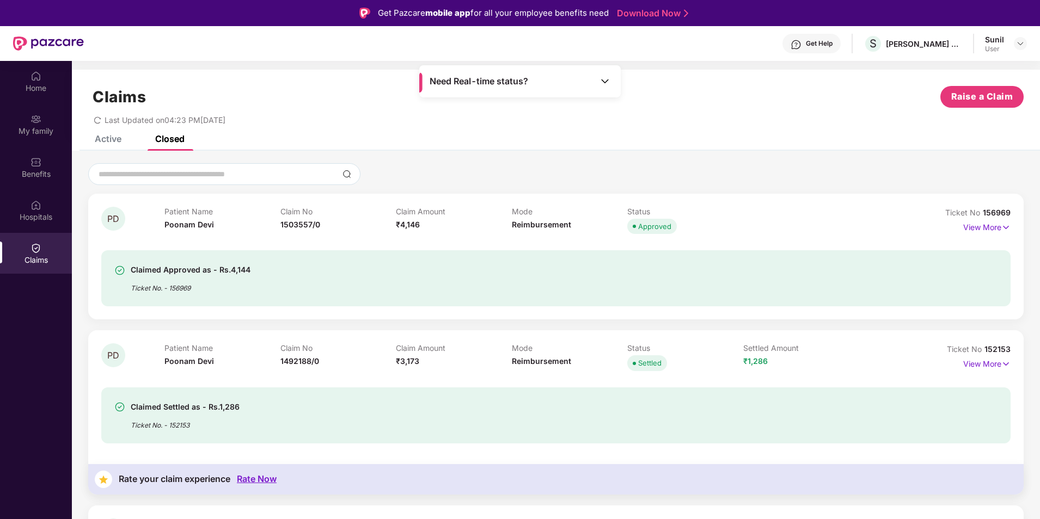 The image size is (1040, 519). I want to click on div: Rate Now, so click(256, 479).